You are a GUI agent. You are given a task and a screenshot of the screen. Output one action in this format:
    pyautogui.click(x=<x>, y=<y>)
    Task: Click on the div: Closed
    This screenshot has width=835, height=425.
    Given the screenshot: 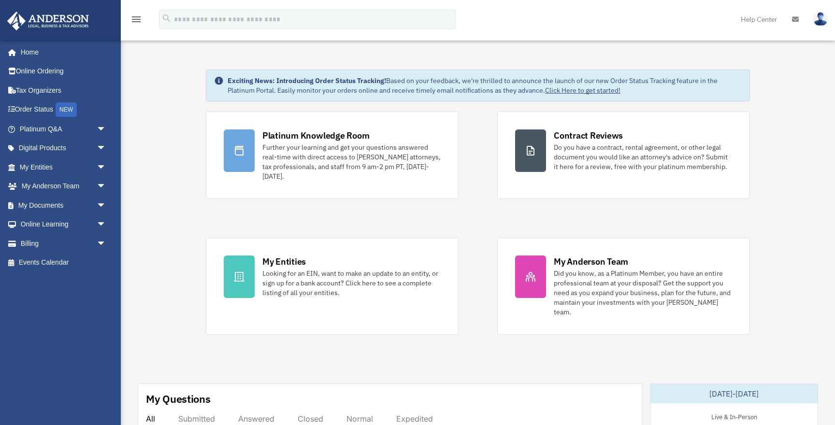 What is the action you would take?
    pyautogui.click(x=310, y=419)
    